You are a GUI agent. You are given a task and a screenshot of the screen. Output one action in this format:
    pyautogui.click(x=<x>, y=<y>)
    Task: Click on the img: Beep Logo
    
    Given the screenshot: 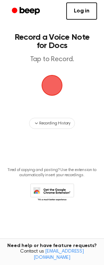 What is the action you would take?
    pyautogui.click(x=52, y=85)
    